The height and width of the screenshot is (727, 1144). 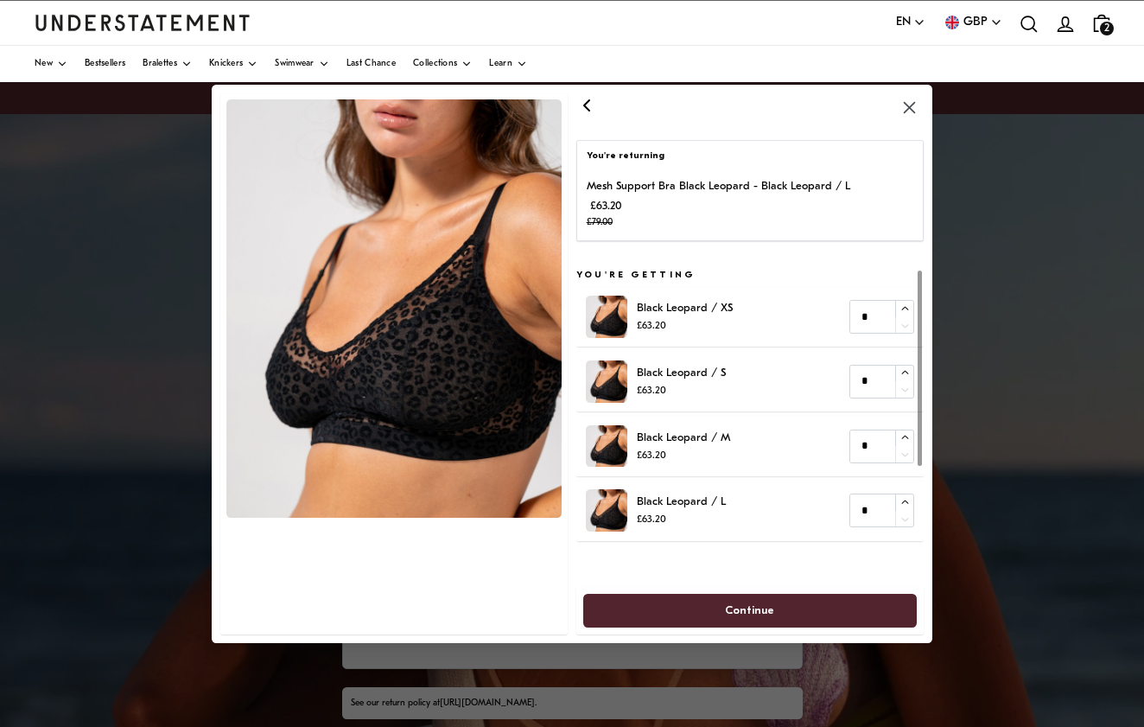 What do you see at coordinates (749, 609) in the screenshot?
I see `span: Continue` at bounding box center [749, 609].